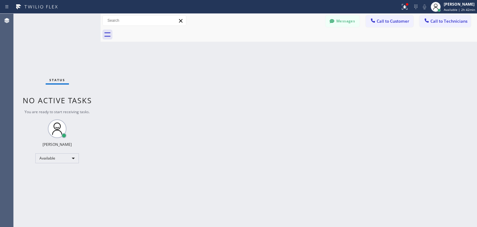  What do you see at coordinates (144, 20) in the screenshot?
I see `input: Search` at bounding box center [144, 20].